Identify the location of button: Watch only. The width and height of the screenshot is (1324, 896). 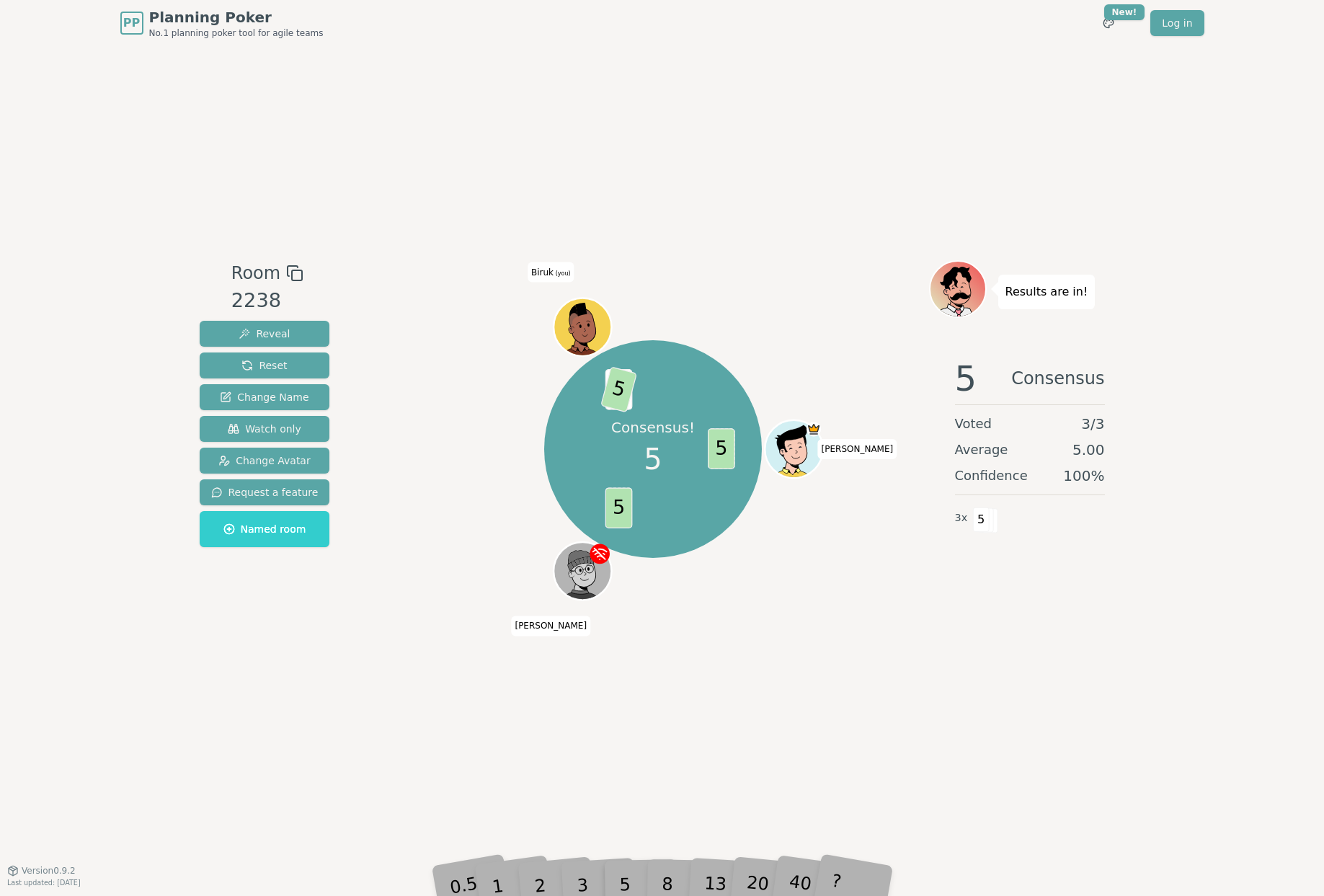
(264, 429).